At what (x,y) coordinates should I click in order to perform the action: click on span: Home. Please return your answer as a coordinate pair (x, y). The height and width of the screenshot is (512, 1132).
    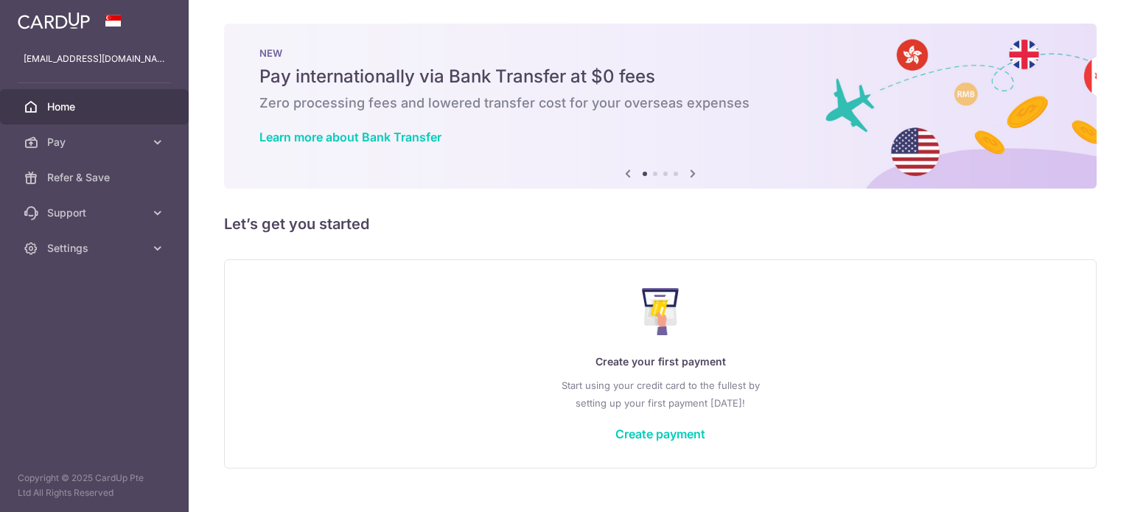
    Looking at the image, I should click on (96, 107).